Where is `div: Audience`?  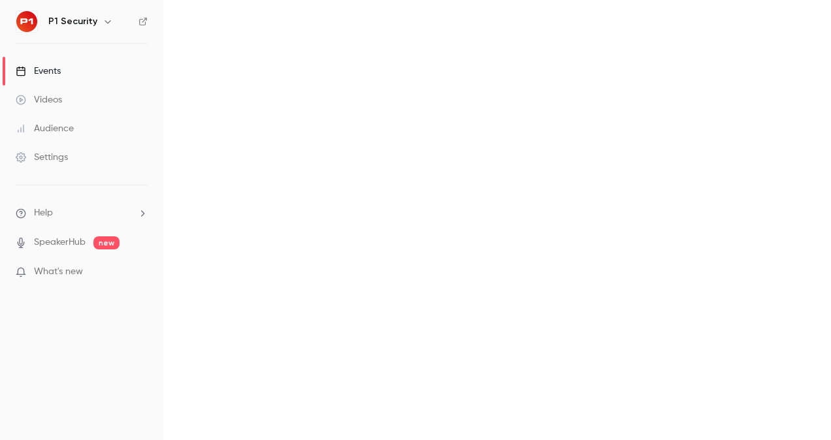
div: Audience is located at coordinates (44, 129).